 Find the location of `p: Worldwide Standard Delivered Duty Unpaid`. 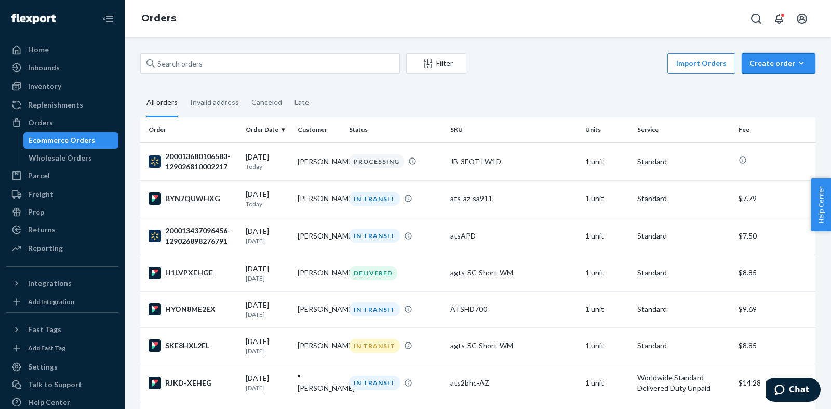

p: Worldwide Standard Delivered Duty Unpaid is located at coordinates (683, 383).